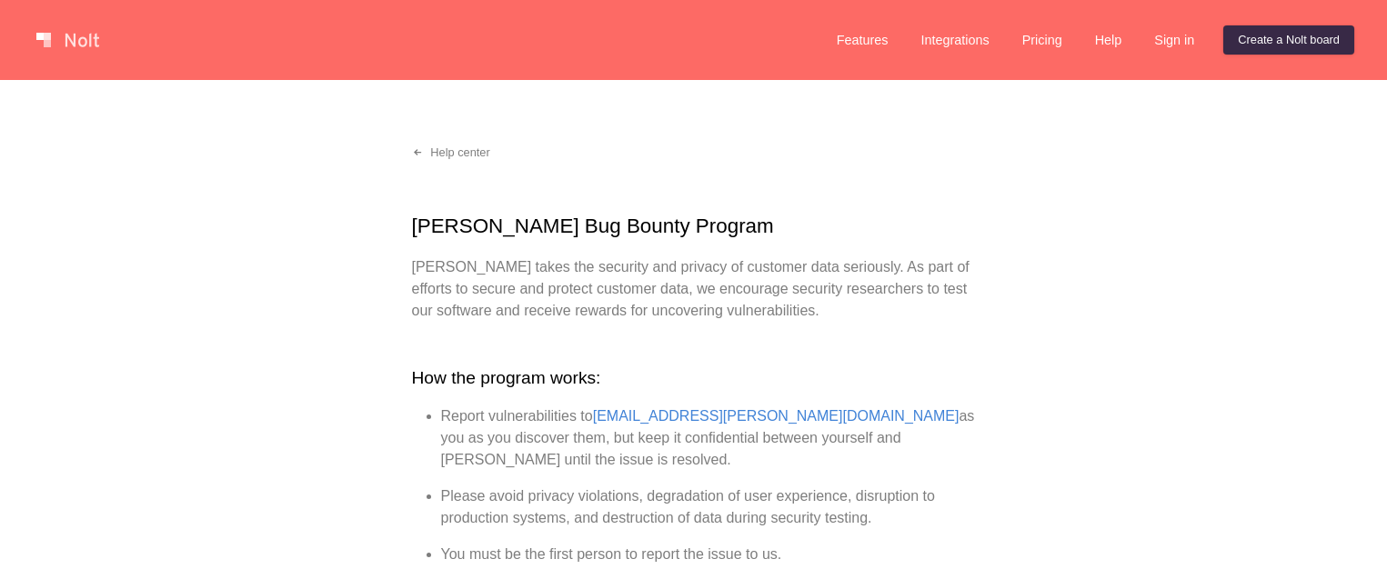 The image size is (1387, 579). I want to click on a: Pricing, so click(1042, 40).